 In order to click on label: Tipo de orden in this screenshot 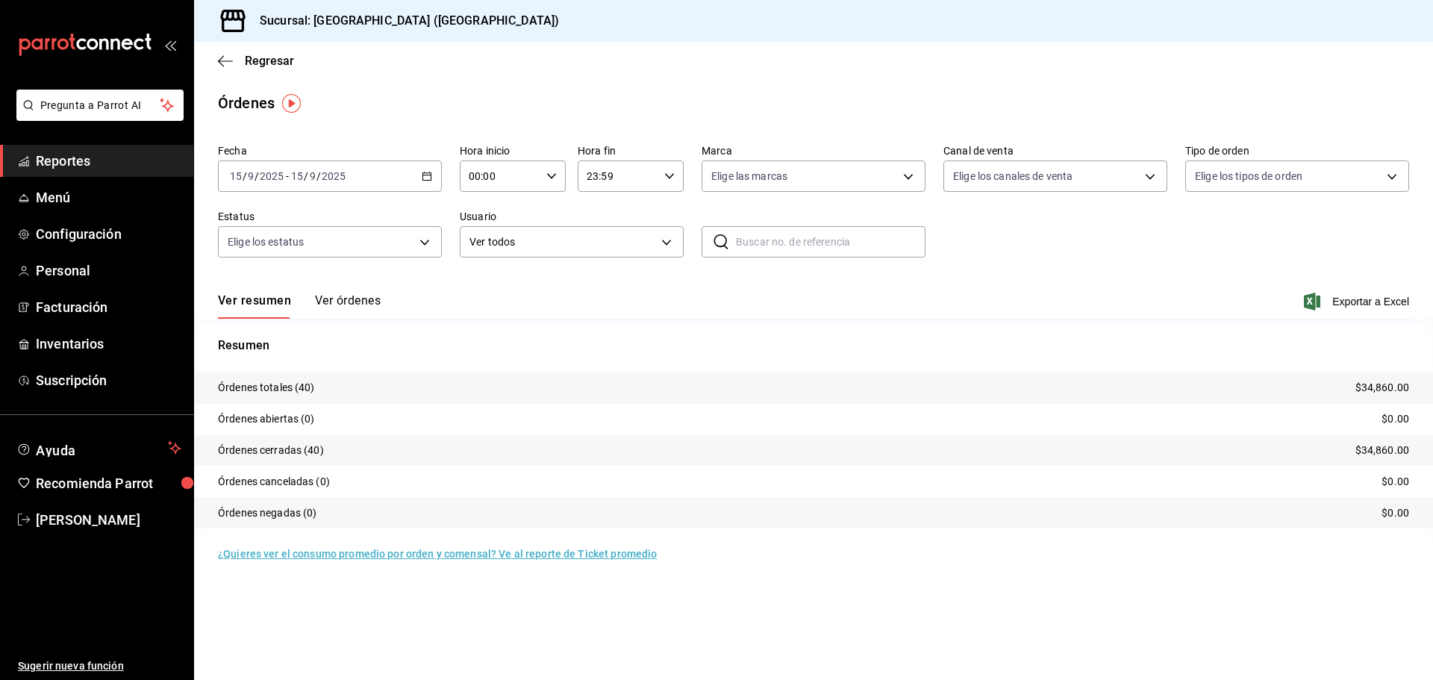, I will do `click(1298, 151)`.